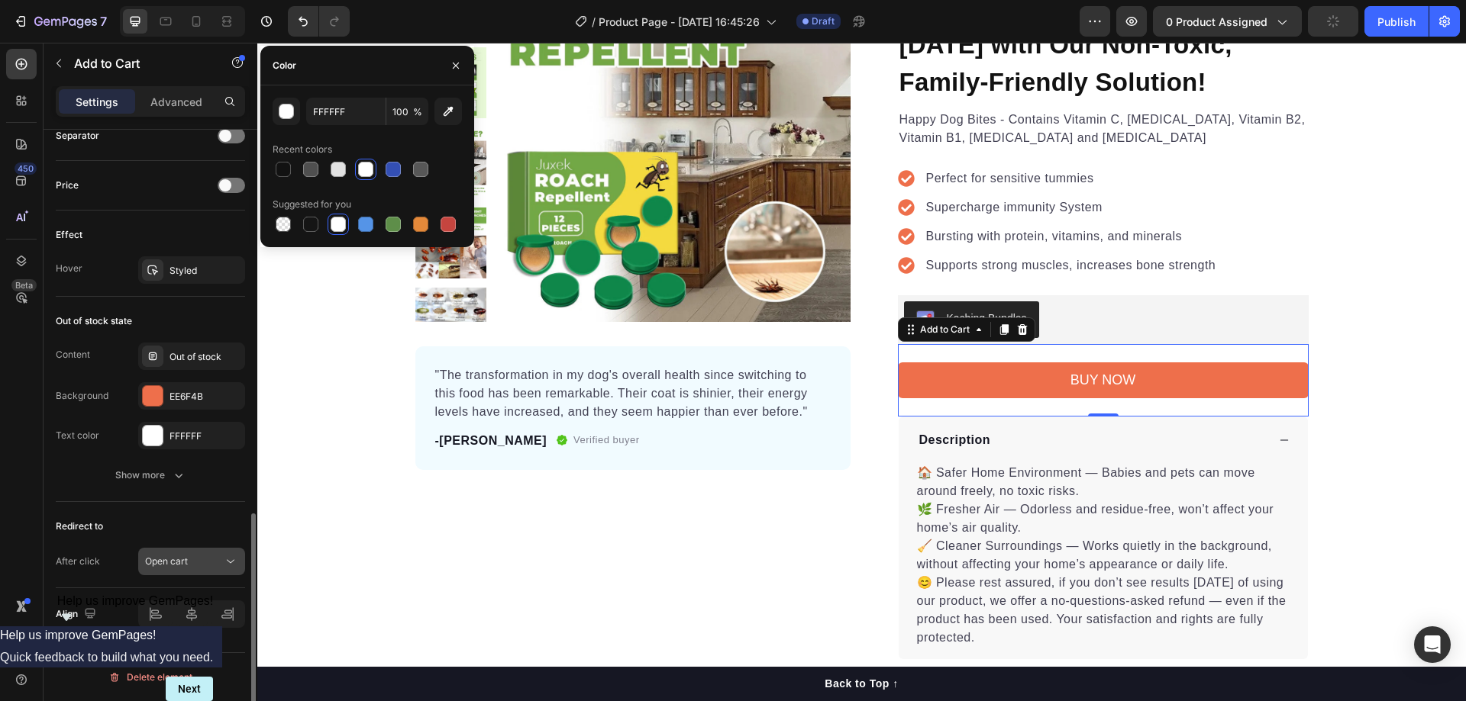  Describe the element at coordinates (94, 321) in the screenshot. I see `div: Out of stock state` at that location.